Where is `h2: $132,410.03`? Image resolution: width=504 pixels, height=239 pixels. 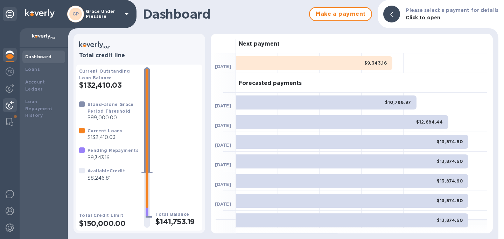
h2: $132,410.03 is located at coordinates (109, 85).